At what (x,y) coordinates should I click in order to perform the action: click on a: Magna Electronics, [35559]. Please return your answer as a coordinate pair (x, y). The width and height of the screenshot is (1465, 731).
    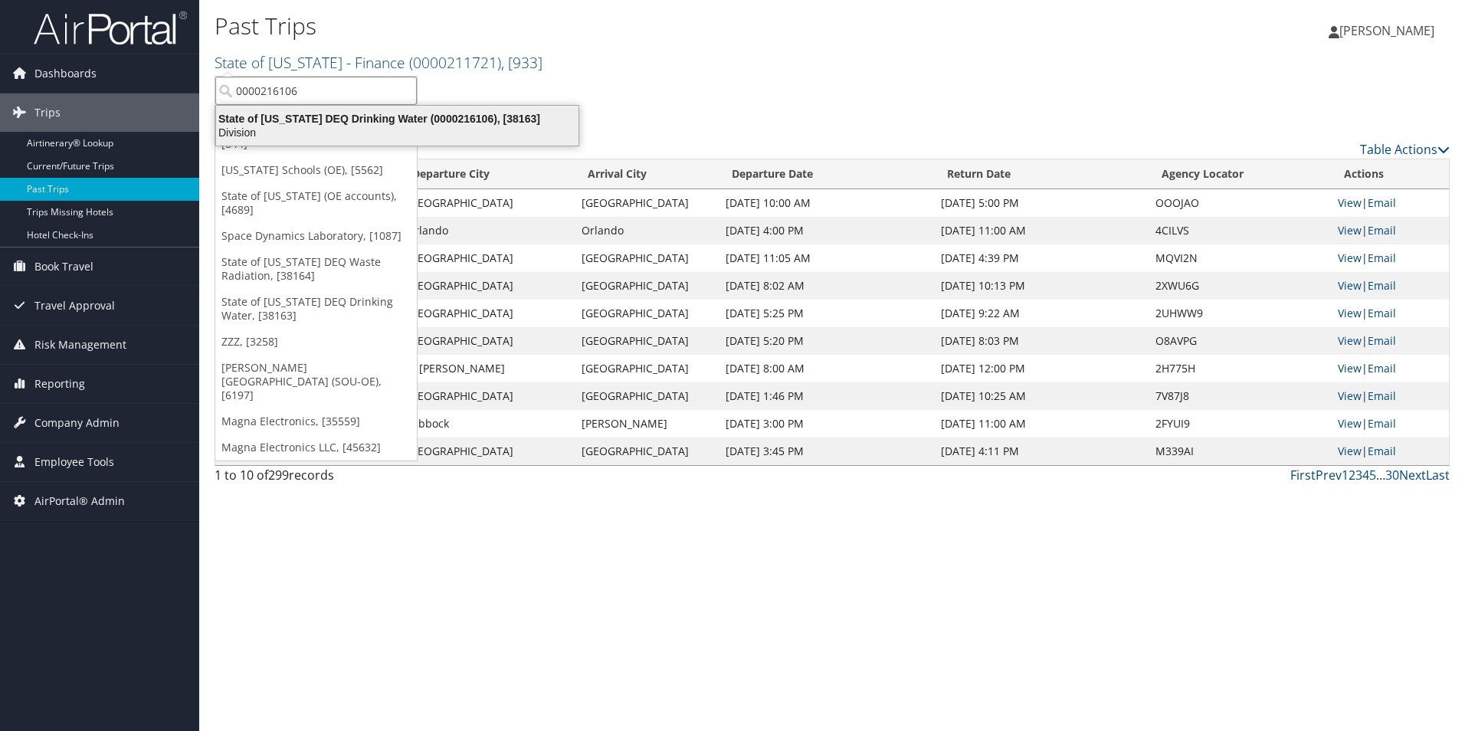
    Looking at the image, I should click on (316, 422).